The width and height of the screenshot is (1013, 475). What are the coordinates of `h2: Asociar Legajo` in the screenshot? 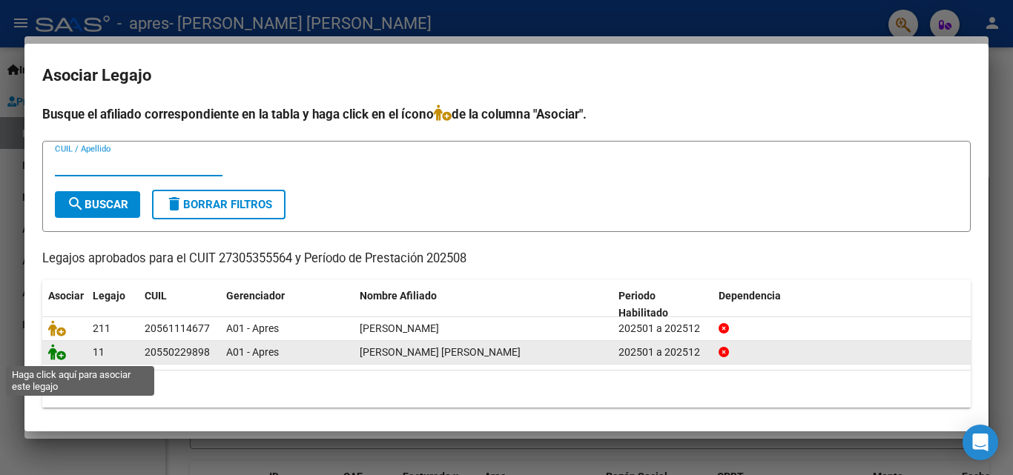 It's located at (506, 76).